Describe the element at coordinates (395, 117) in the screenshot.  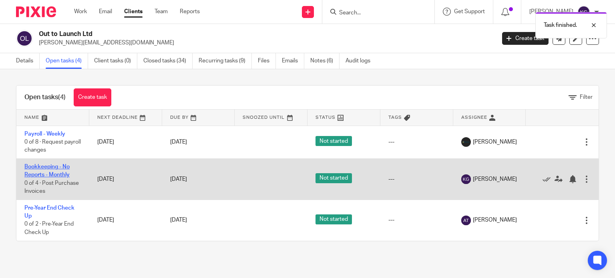
I see `span: Tags` at that location.